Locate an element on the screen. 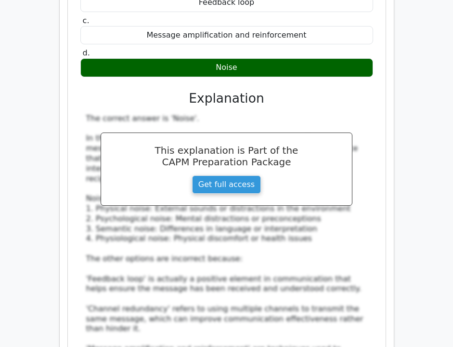  div: Message amplification and reinforcement is located at coordinates (227, 35).